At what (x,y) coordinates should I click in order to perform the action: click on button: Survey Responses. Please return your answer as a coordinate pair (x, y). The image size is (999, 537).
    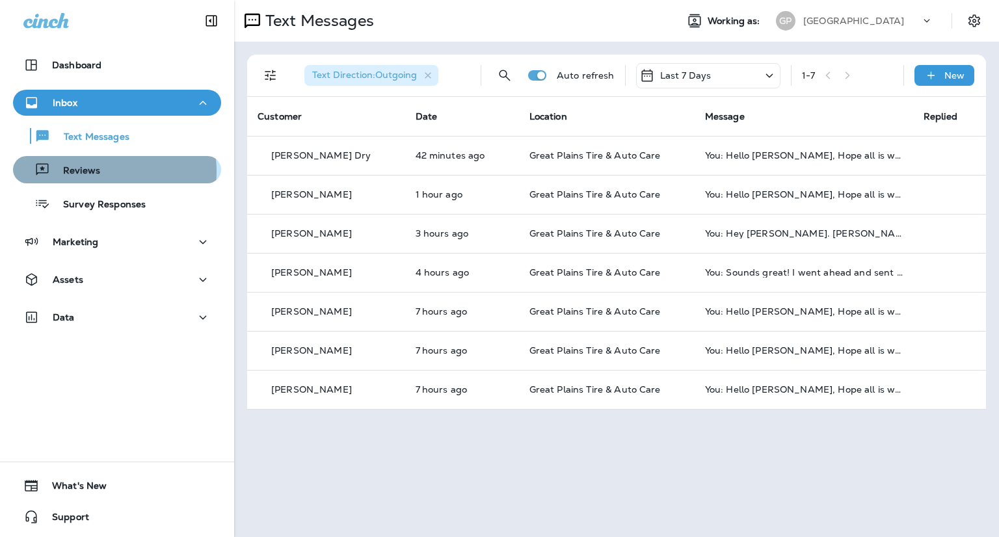
    Looking at the image, I should click on (117, 204).